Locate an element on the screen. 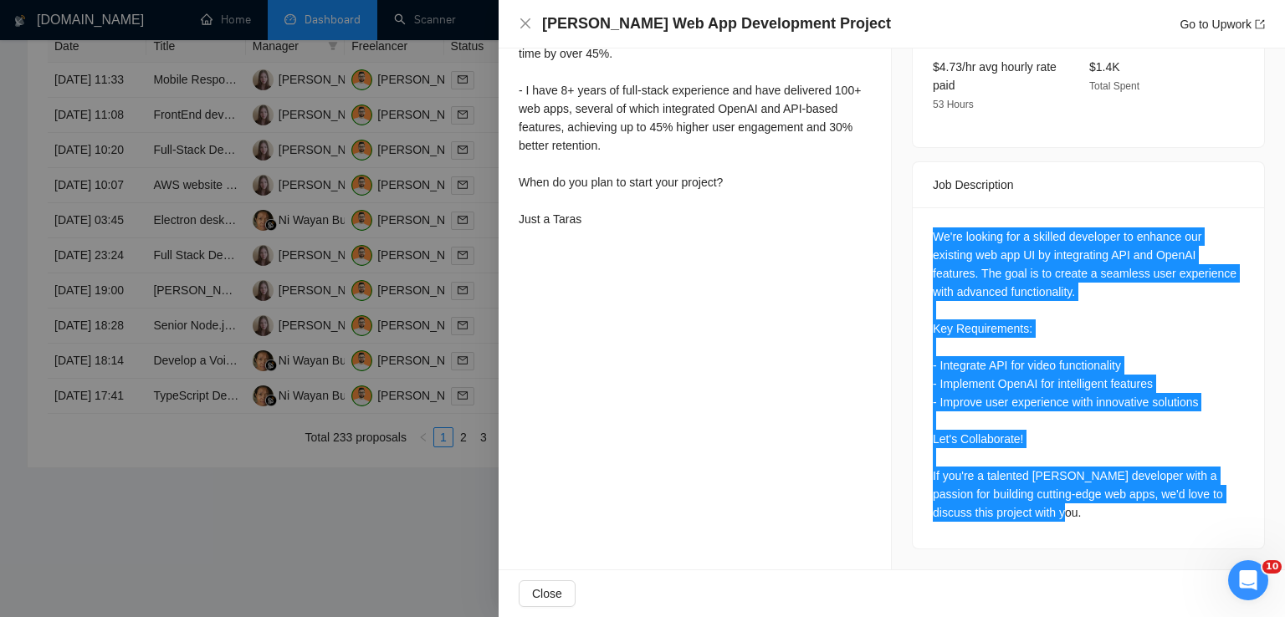  span: 10 is located at coordinates (1271, 567).